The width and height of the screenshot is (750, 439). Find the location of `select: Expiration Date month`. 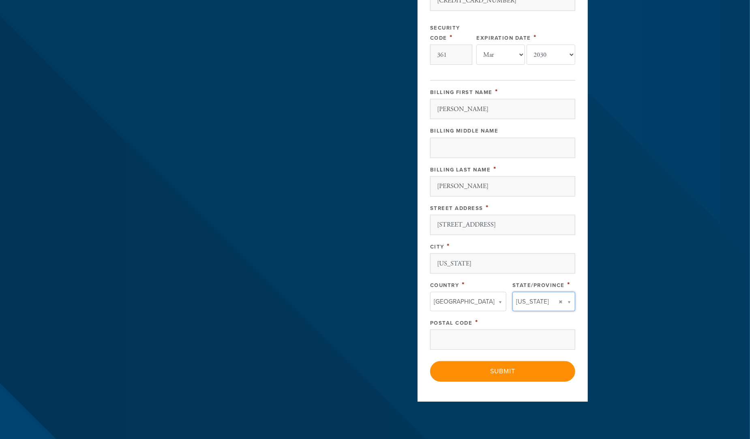

select: Expiration Date month is located at coordinates (501, 55).